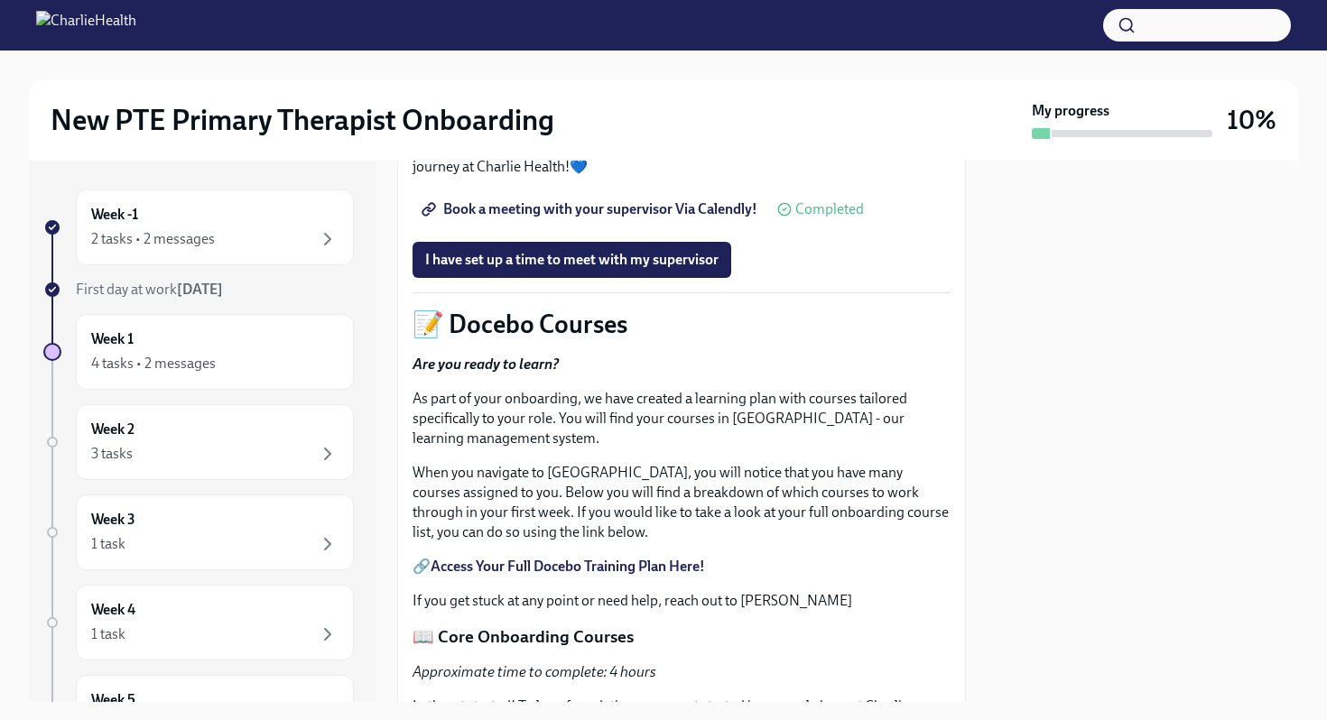 This screenshot has width=1327, height=720. Describe the element at coordinates (199, 533) in the screenshot. I see `a: Week 31 task` at that location.